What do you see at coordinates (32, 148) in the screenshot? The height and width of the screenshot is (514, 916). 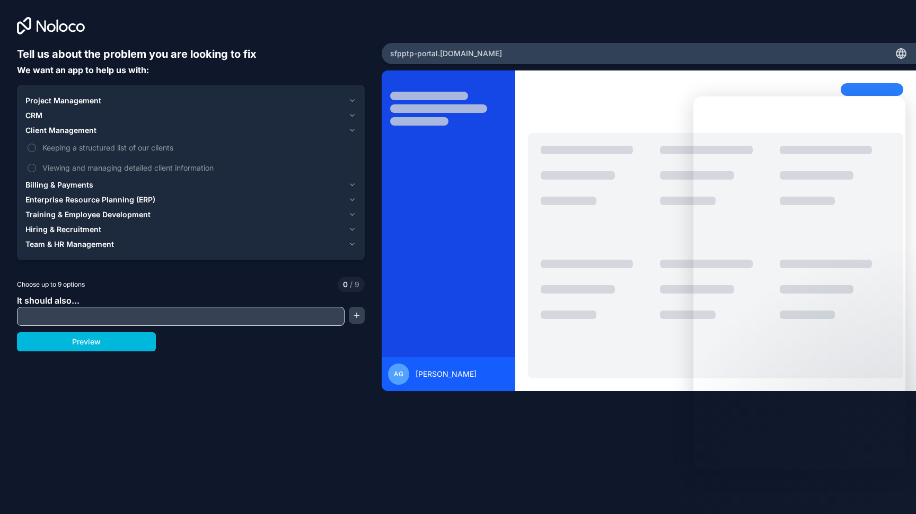 I see `button: Keeping a structured list of our clients` at bounding box center [32, 148].